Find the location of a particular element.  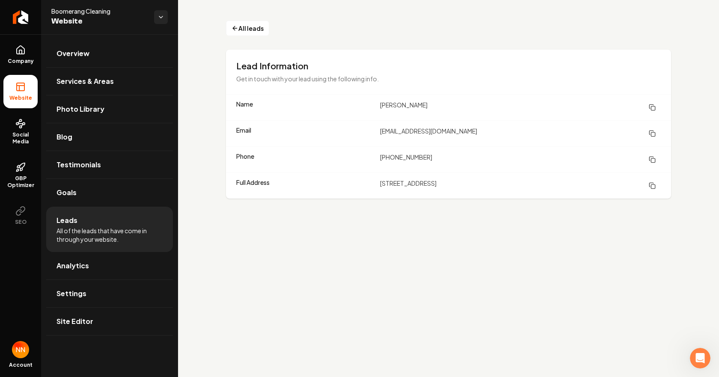

a: Photo Library is located at coordinates (110, 109).